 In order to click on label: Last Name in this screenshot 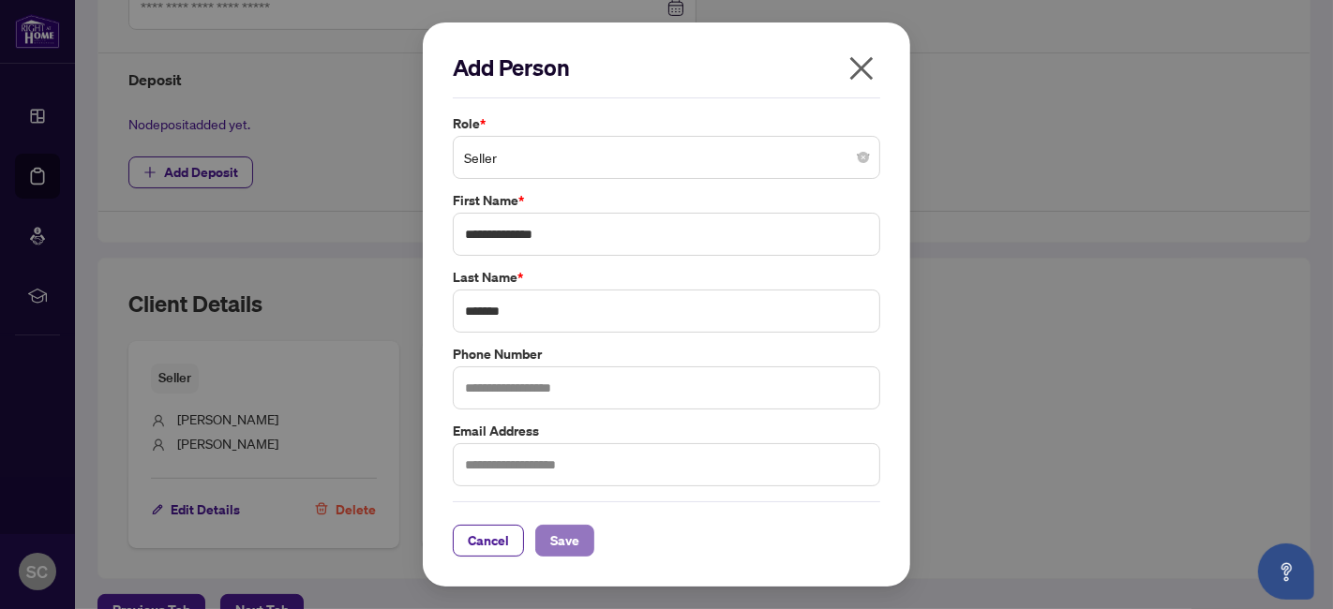, I will do `click(667, 278)`.